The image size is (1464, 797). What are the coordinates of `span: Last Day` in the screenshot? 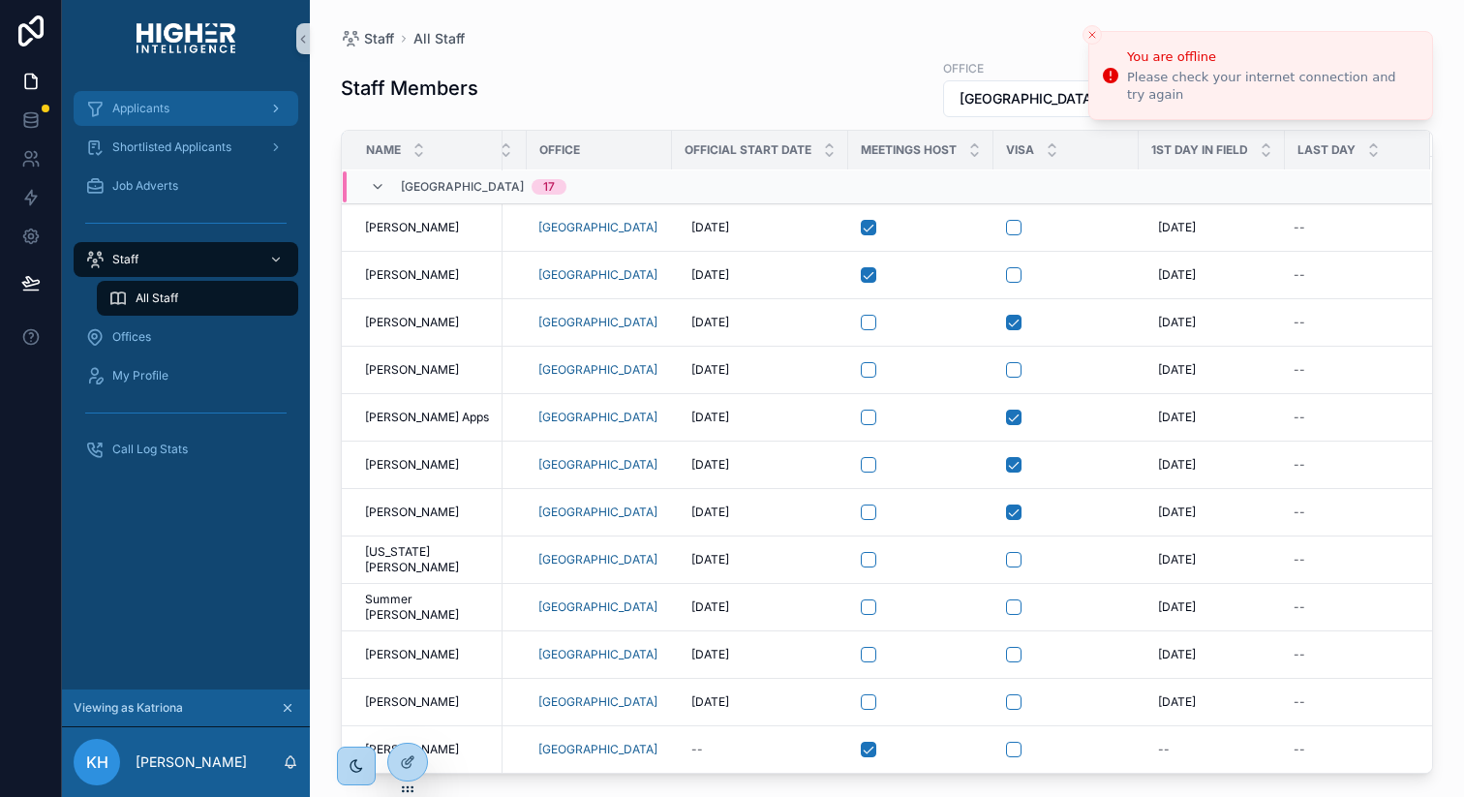 It's located at (1326, 150).